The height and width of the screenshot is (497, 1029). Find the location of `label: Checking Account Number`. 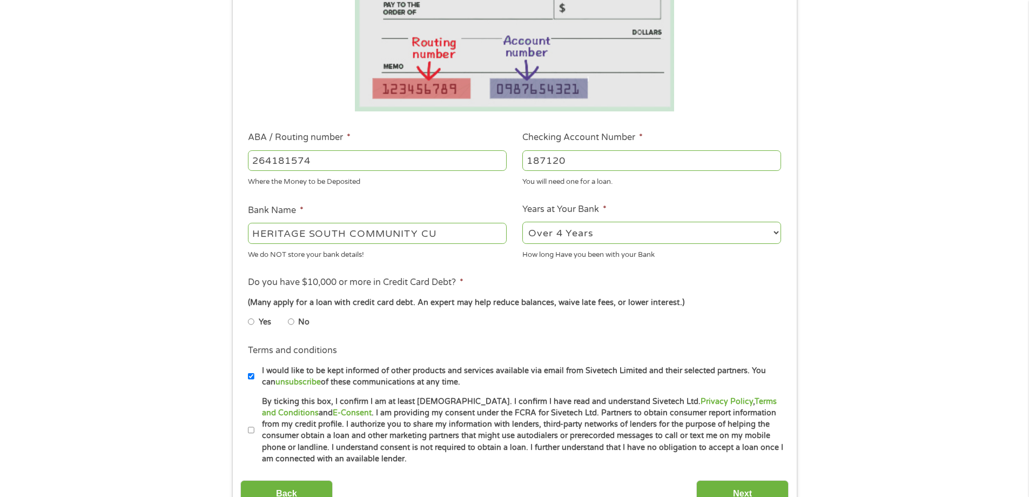

label: Checking Account Number is located at coordinates (583, 137).